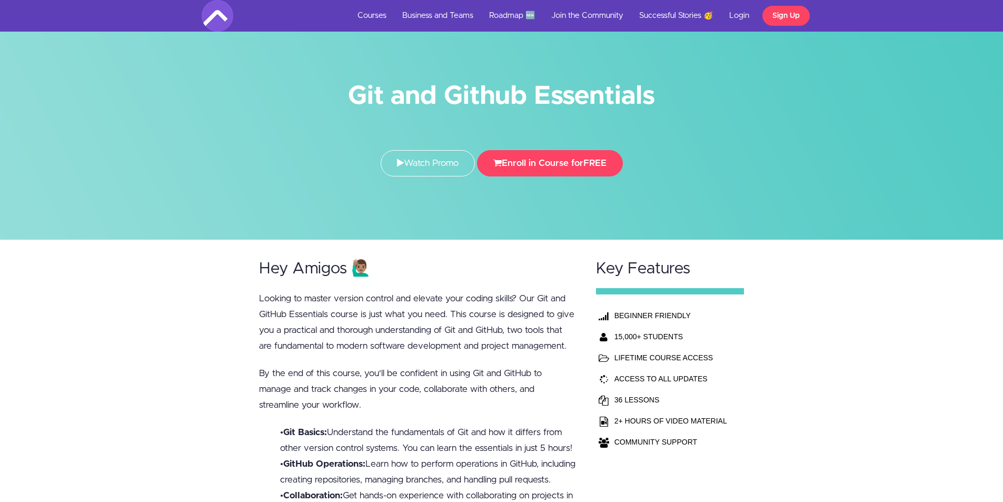  What do you see at coordinates (313, 495) in the screenshot?
I see `b: Collaboration:` at bounding box center [313, 495].